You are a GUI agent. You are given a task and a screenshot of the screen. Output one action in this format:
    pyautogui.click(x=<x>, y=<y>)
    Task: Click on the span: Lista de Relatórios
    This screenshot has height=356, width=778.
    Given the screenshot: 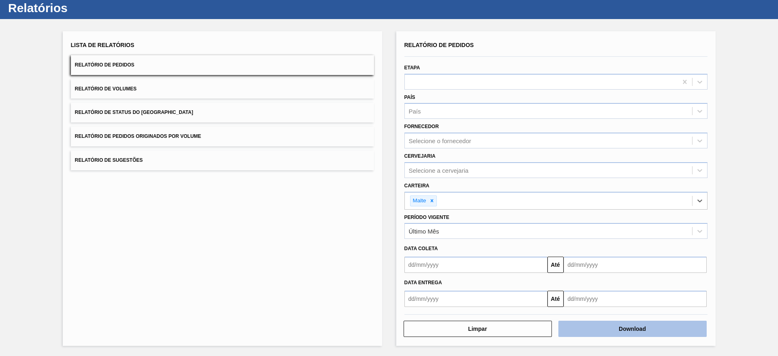 What is the action you would take?
    pyautogui.click(x=103, y=45)
    